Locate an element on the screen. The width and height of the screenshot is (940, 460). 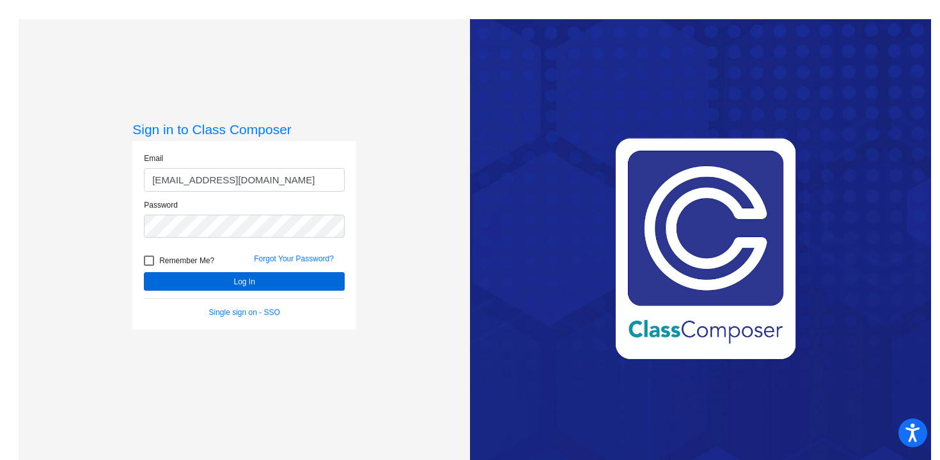
label: Password is located at coordinates (160, 205).